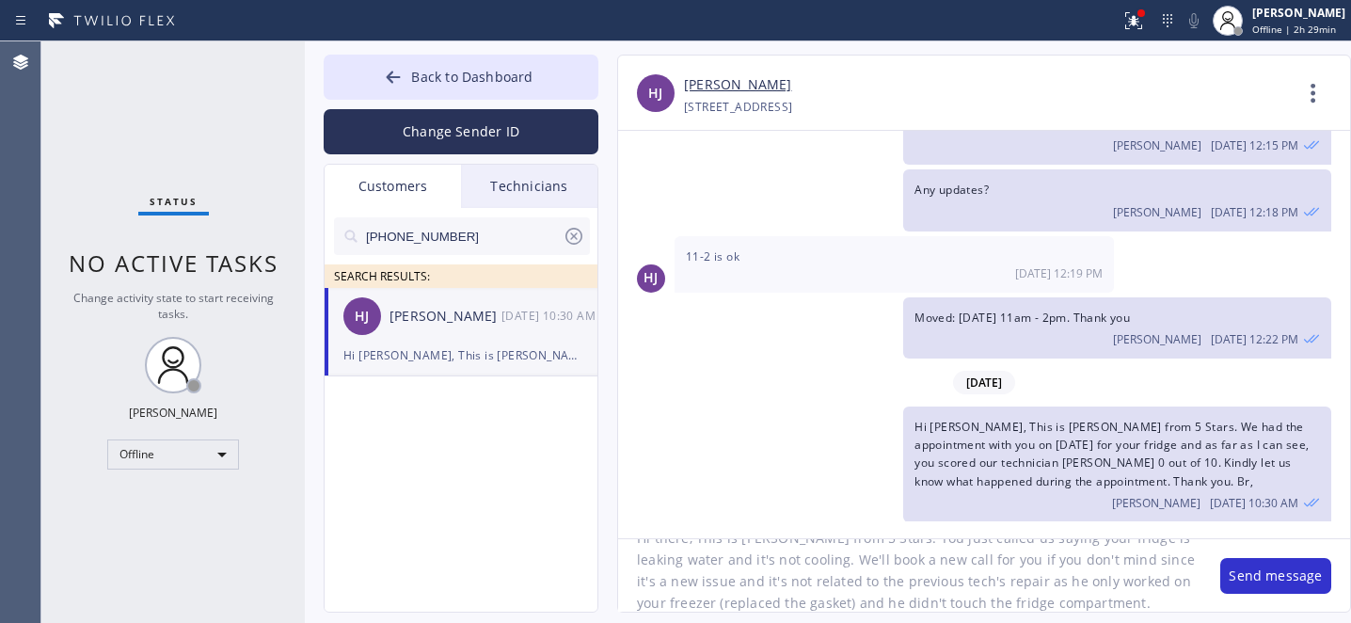  Describe the element at coordinates (461, 77) in the screenshot. I see `button: Back to Dashboard` at that location.